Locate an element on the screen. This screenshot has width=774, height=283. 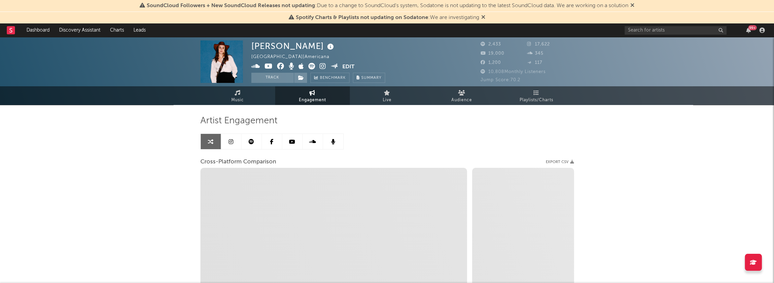
button: 99+ is located at coordinates (749, 30).